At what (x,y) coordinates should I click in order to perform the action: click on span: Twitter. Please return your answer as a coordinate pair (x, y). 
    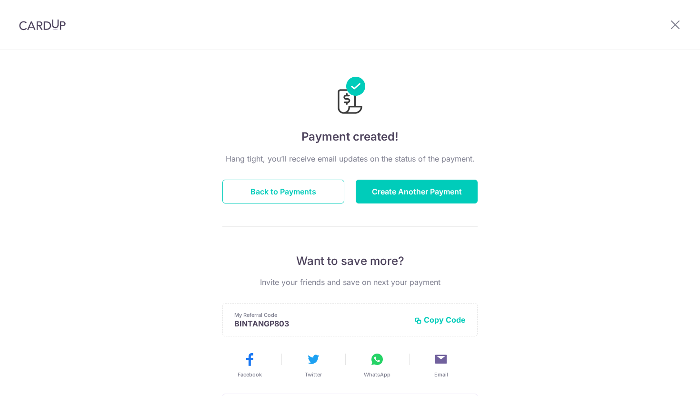
    Looking at the image, I should click on (313, 374).